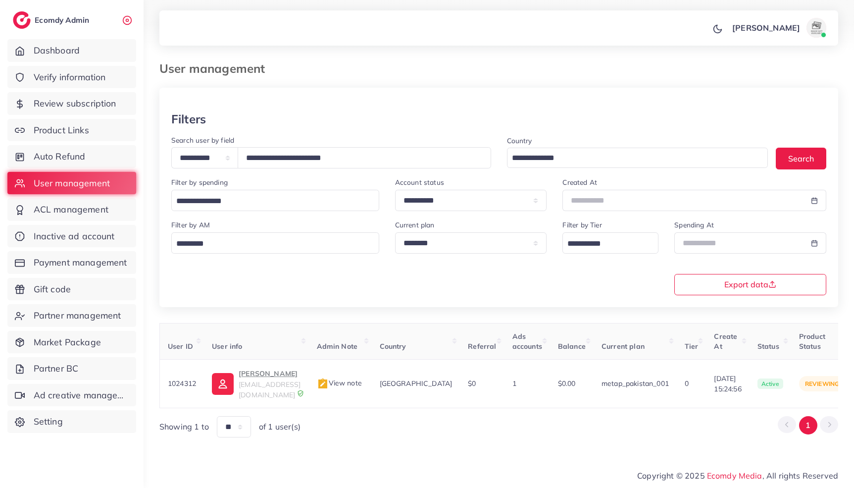  Describe the element at coordinates (822, 383) in the screenshot. I see `span: reviewing` at that location.